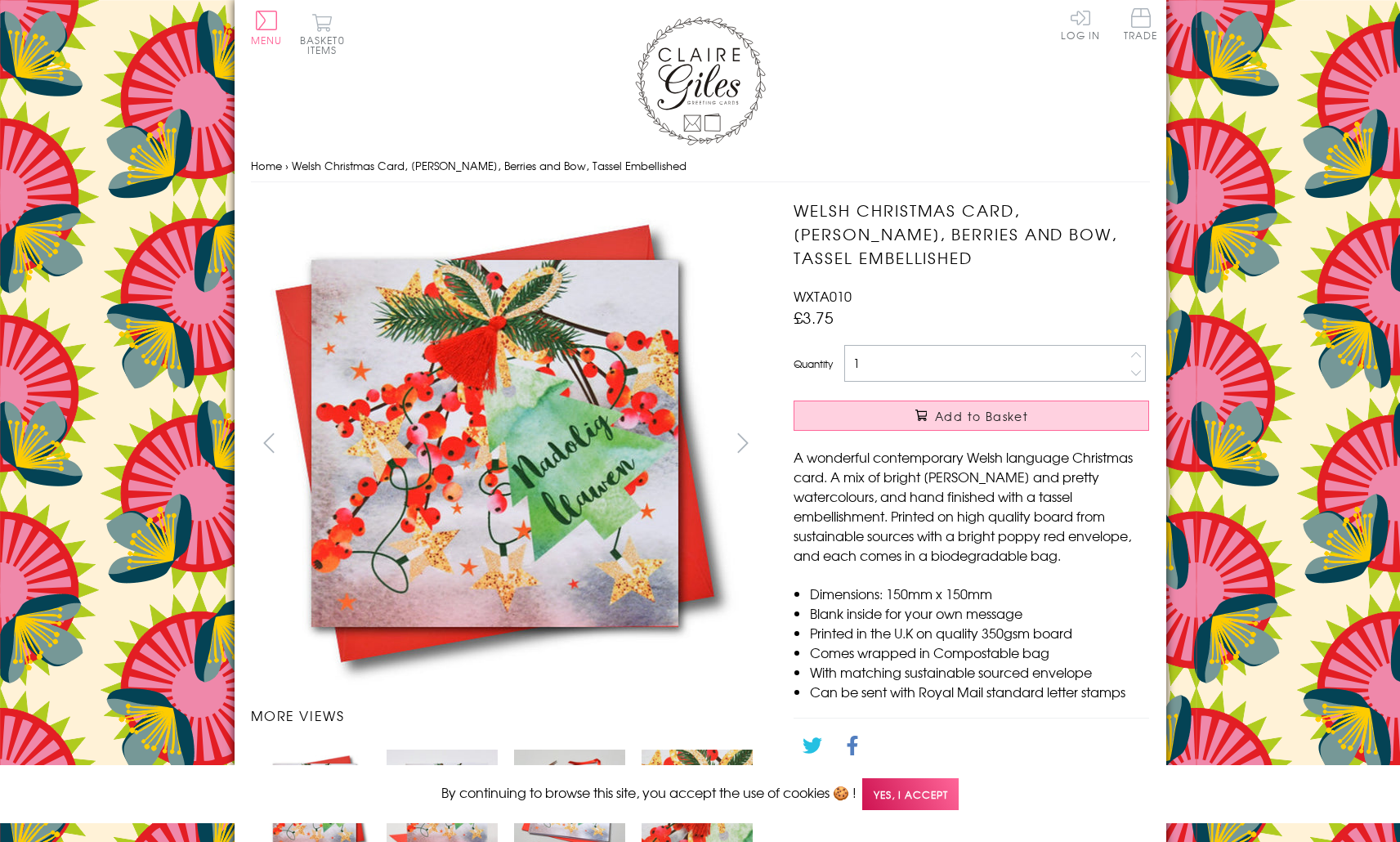 This screenshot has width=1400, height=842. I want to click on img: Claire Giles Greetings Cards, so click(700, 81).